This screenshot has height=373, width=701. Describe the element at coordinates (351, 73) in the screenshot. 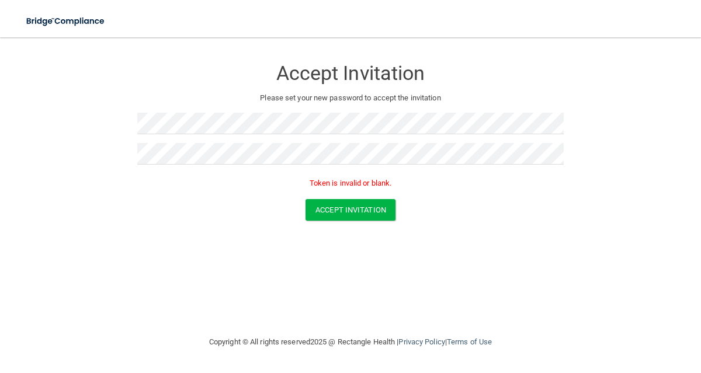

I see `h3: Accept Invitation` at that location.